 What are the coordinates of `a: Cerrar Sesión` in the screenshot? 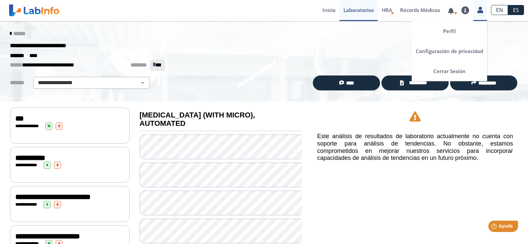 It's located at (450, 71).